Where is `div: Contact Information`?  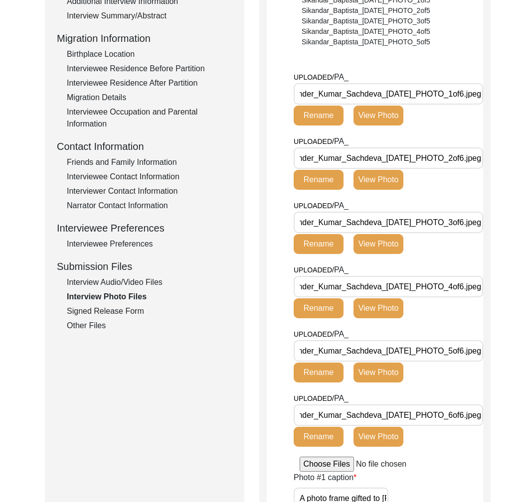
div: Contact Information is located at coordinates (145, 147).